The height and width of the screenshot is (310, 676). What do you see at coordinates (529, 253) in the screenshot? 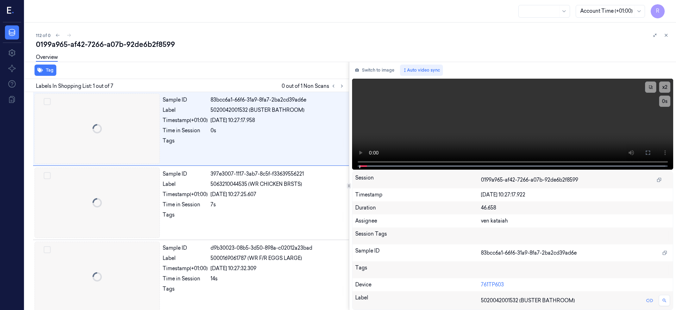
I see `span: 83bcc6a1-66f6-31a9-8fa7-2ba2cd39ad6e` at bounding box center [529, 253].